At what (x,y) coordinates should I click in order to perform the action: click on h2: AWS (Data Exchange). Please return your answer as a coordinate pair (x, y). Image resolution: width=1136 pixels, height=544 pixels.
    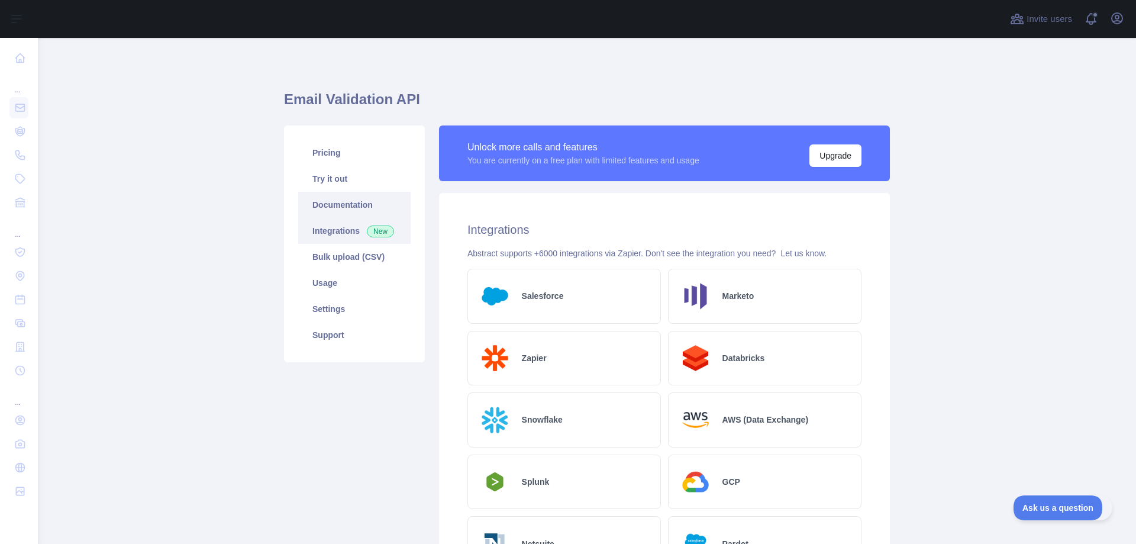
    Looking at the image, I should click on (765, 420).